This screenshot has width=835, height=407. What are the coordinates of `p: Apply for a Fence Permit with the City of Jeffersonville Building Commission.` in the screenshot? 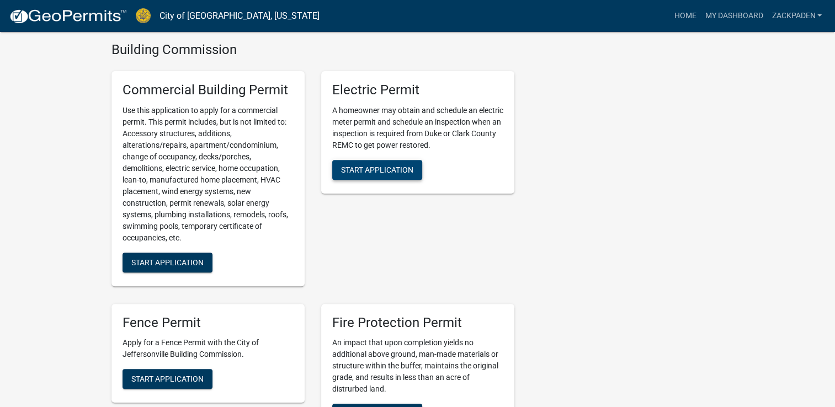 It's located at (208, 349).